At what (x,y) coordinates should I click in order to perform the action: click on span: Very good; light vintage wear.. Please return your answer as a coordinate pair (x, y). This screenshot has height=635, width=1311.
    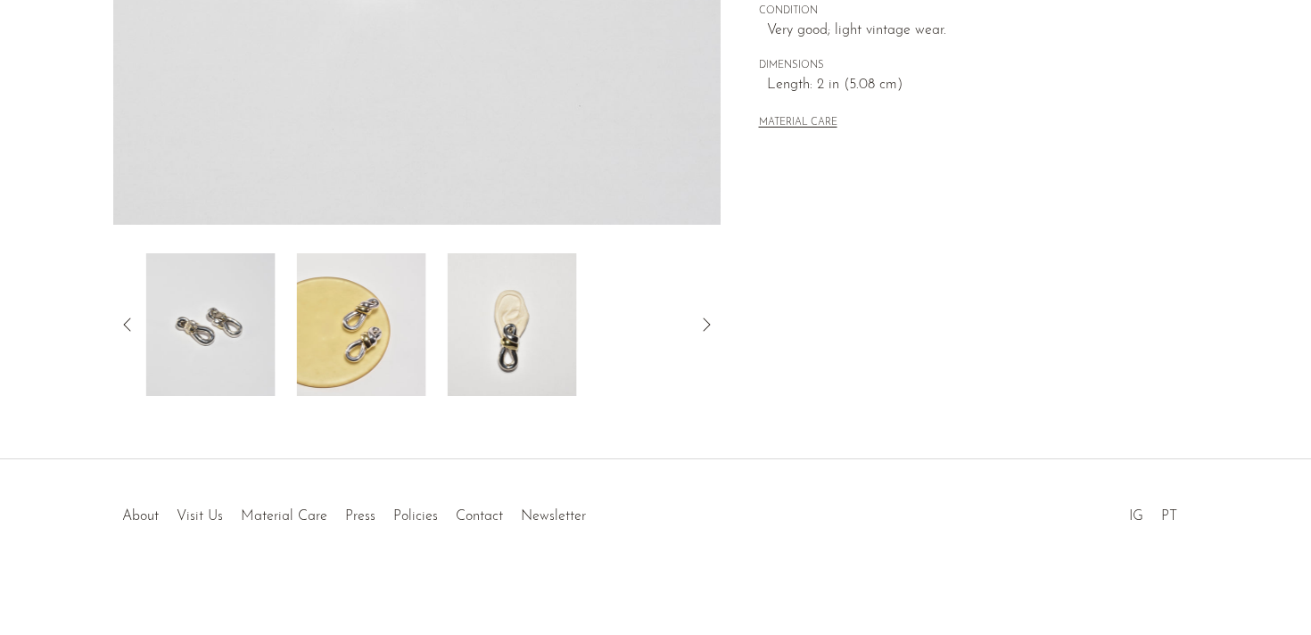
    Looking at the image, I should click on (963, 31).